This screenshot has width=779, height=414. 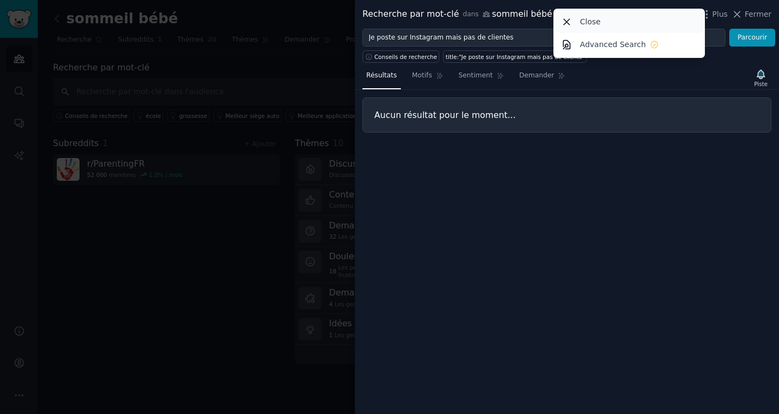 What do you see at coordinates (422, 75) in the screenshot?
I see `font: Motifs` at bounding box center [422, 75].